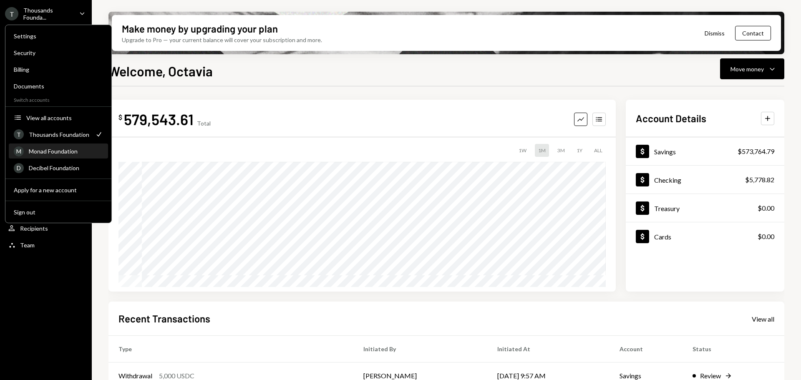 This screenshot has width=801, height=380. What do you see at coordinates (763, 319) in the screenshot?
I see `a: View all` at bounding box center [763, 319].